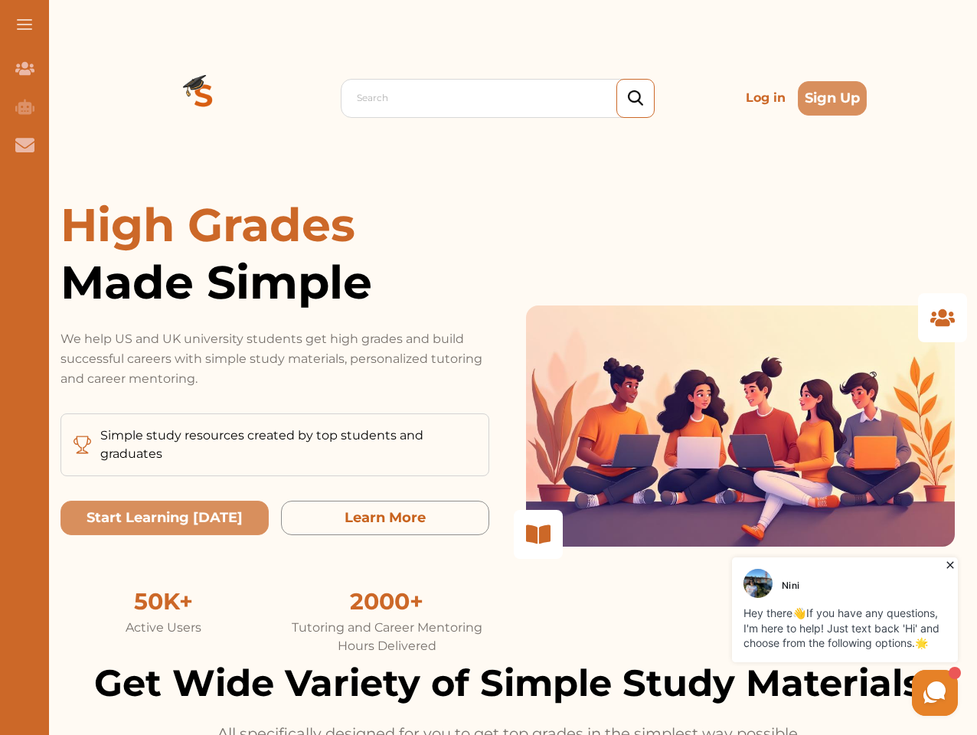  What do you see at coordinates (181, 33) in the screenshot?
I see `div: Nini` at bounding box center [181, 33].